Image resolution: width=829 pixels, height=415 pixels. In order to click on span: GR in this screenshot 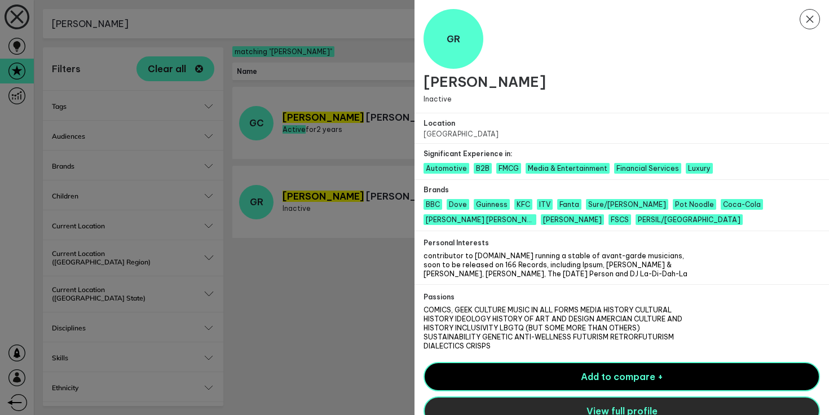, I will do `click(454, 39)`.